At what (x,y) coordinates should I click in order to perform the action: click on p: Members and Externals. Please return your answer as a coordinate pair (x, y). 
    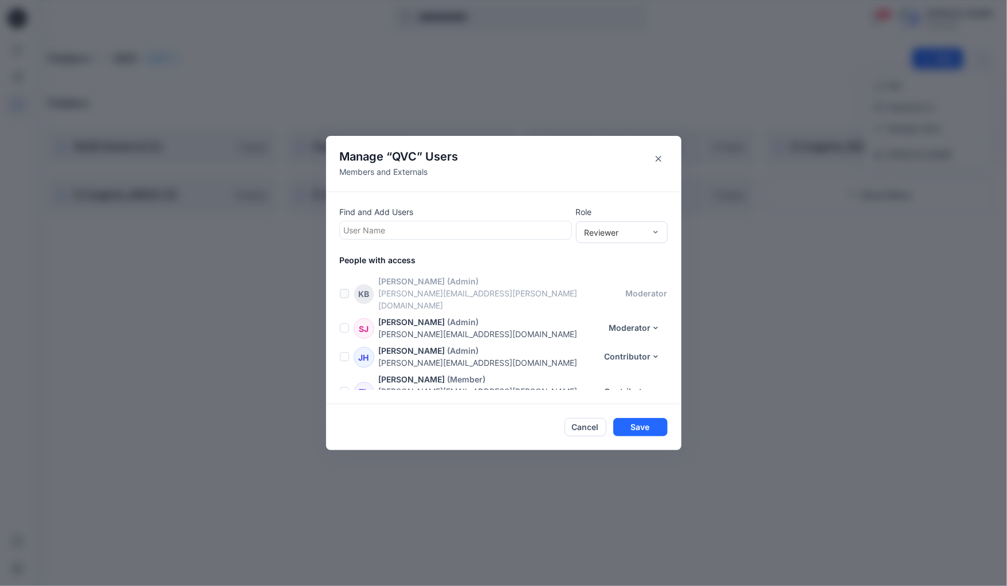
    Looking at the image, I should click on (399, 171).